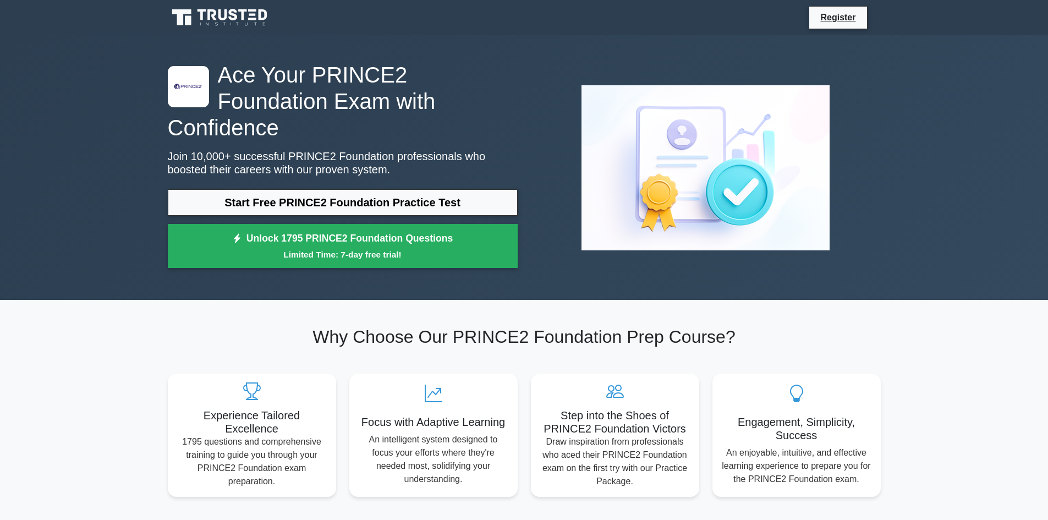  Describe the element at coordinates (615, 422) in the screenshot. I see `h5: Step into the Shoes of PRINCE2 Foundation Victors` at that location.